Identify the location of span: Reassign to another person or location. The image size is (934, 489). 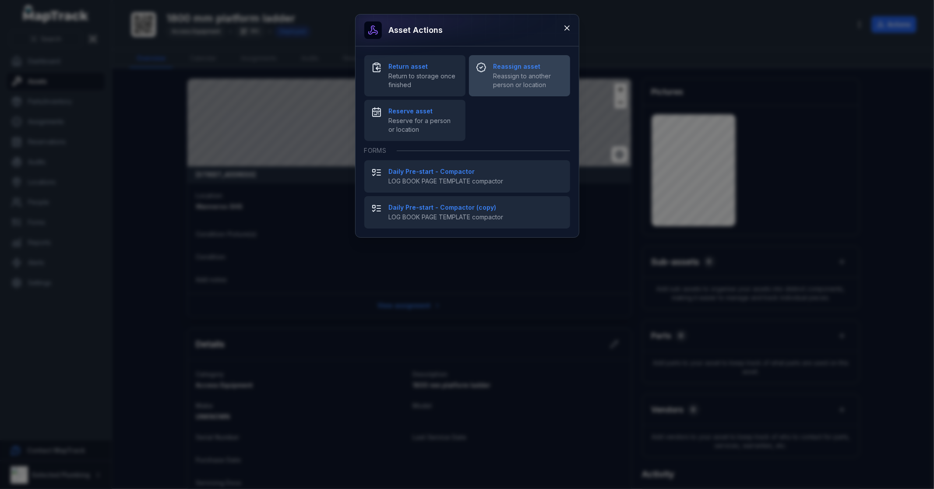
(528, 81).